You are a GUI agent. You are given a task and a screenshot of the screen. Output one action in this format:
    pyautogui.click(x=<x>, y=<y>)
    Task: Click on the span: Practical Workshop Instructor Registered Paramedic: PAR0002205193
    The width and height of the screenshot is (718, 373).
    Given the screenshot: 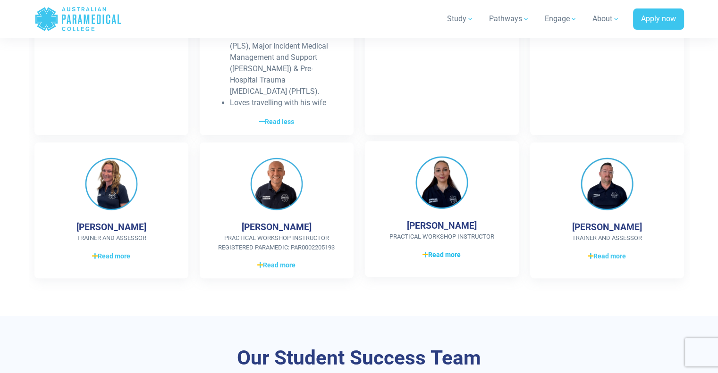 What is the action you would take?
    pyautogui.click(x=277, y=243)
    